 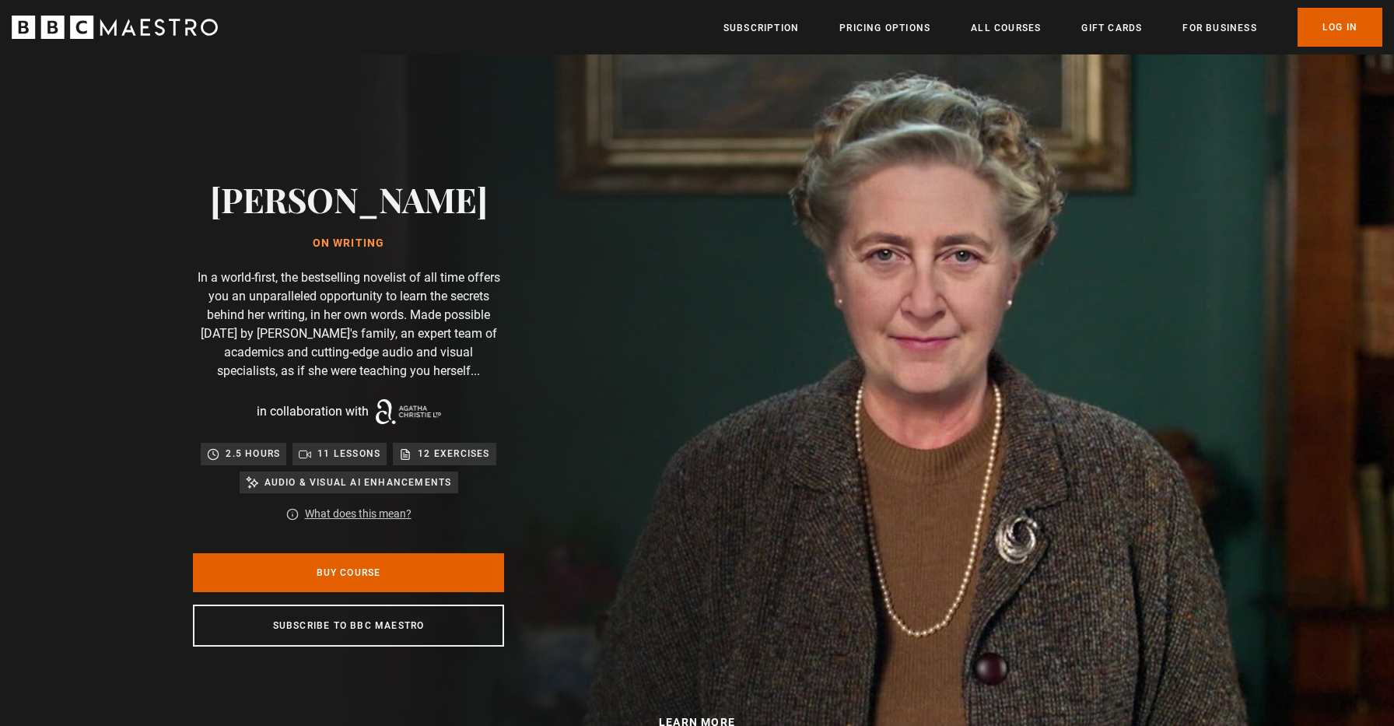 I want to click on a: Log In, so click(x=1340, y=27).